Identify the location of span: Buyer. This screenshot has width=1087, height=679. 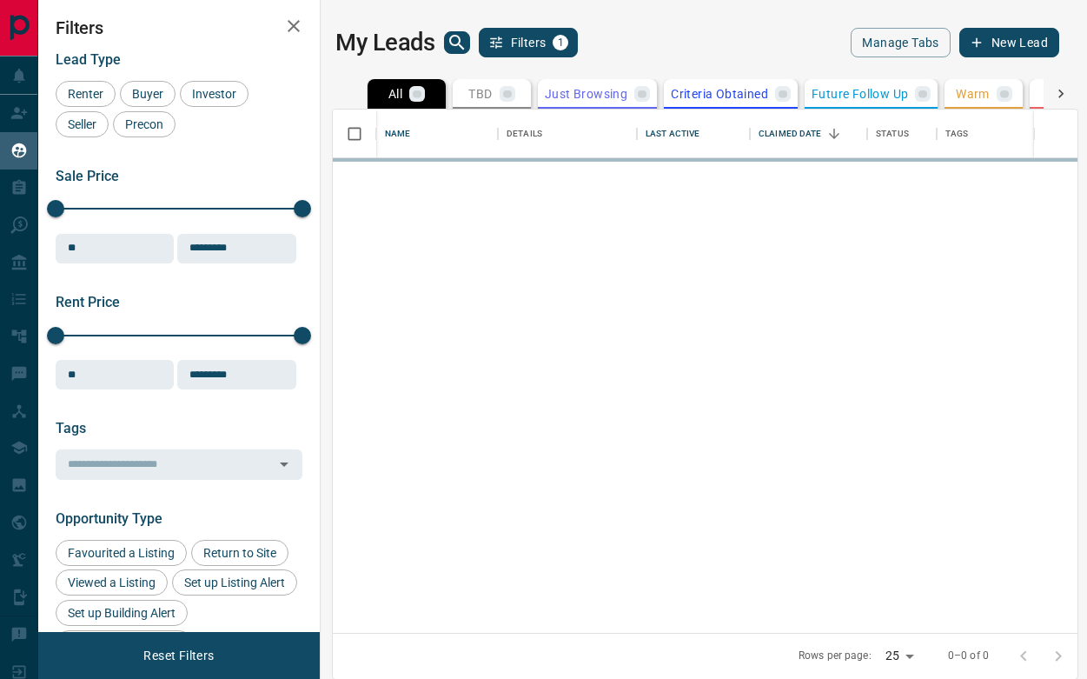
(148, 94).